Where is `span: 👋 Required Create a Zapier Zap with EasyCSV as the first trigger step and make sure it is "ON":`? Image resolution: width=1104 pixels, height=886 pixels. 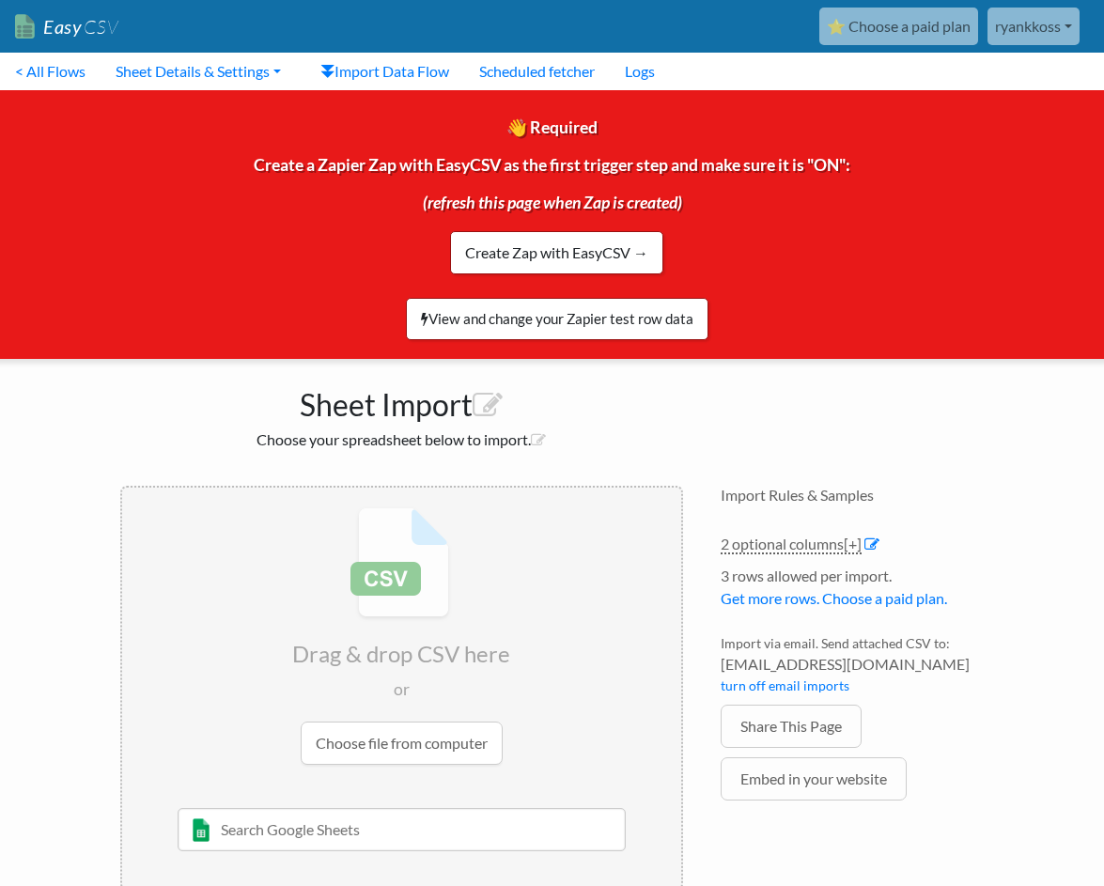
span: 👋 Required Create a Zapier Zap with EasyCSV as the first trigger step and make sure it is "ON": is located at coordinates (552, 187).